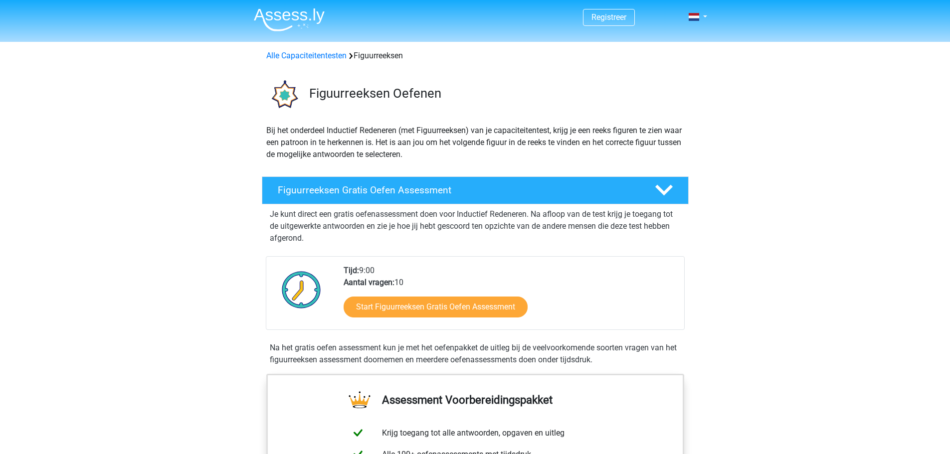  I want to click on a: Alle Capaciteitentesten, so click(306, 55).